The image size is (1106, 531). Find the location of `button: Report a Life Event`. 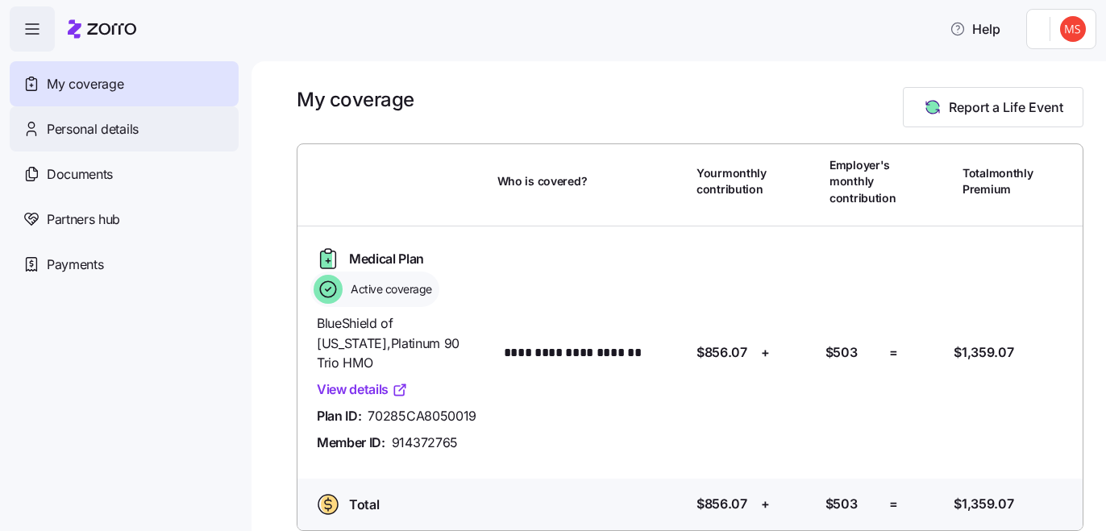

button: Report a Life Event is located at coordinates (993, 107).